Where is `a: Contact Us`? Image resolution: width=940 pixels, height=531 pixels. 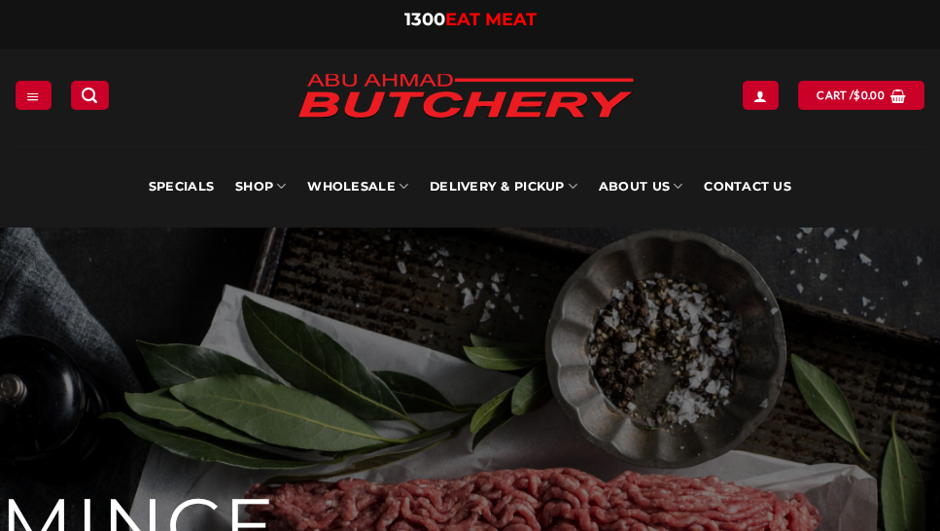
a: Contact Us is located at coordinates (748, 187).